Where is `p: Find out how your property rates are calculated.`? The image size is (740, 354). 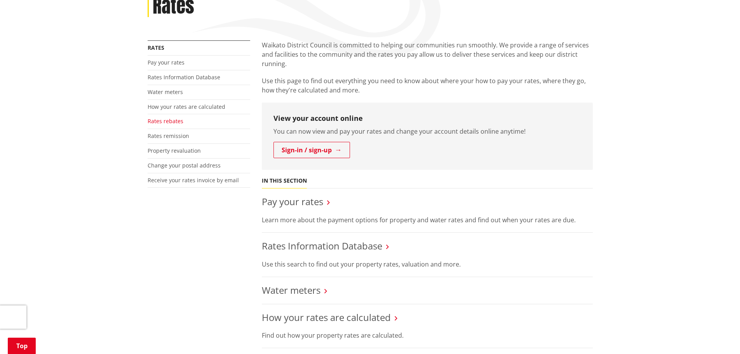
p: Find out how your property rates are calculated. is located at coordinates (427, 335).